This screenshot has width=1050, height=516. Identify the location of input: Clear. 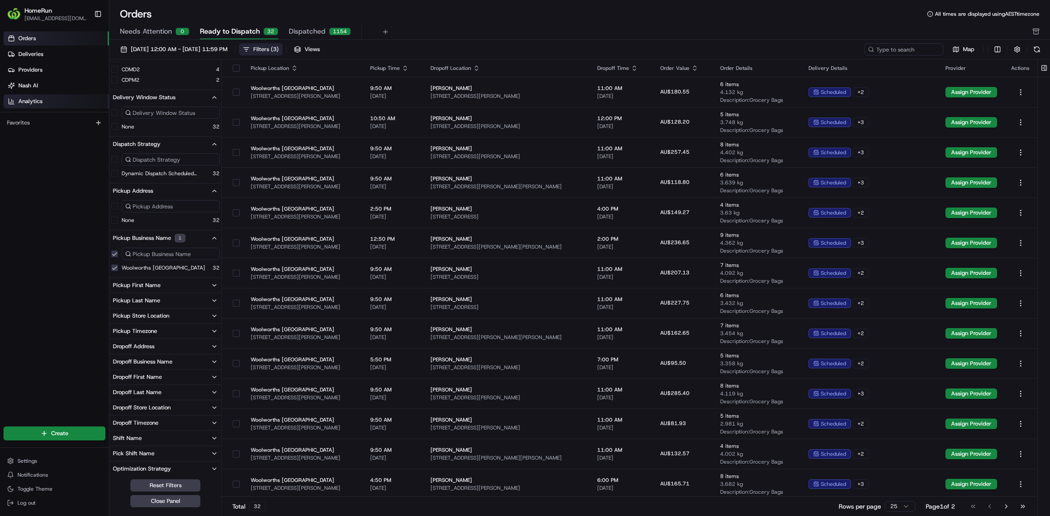
(84, 61).